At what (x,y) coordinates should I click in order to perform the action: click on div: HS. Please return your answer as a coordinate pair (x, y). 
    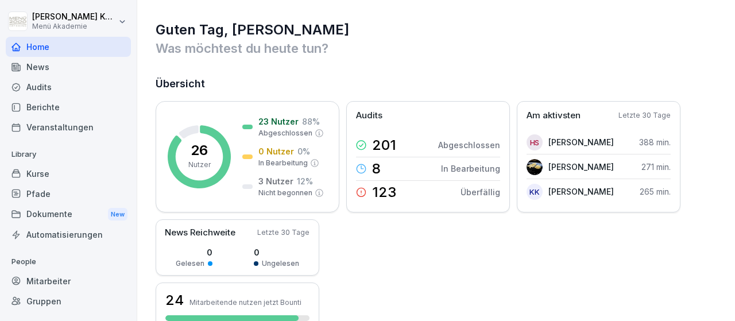
    Looking at the image, I should click on (535, 142).